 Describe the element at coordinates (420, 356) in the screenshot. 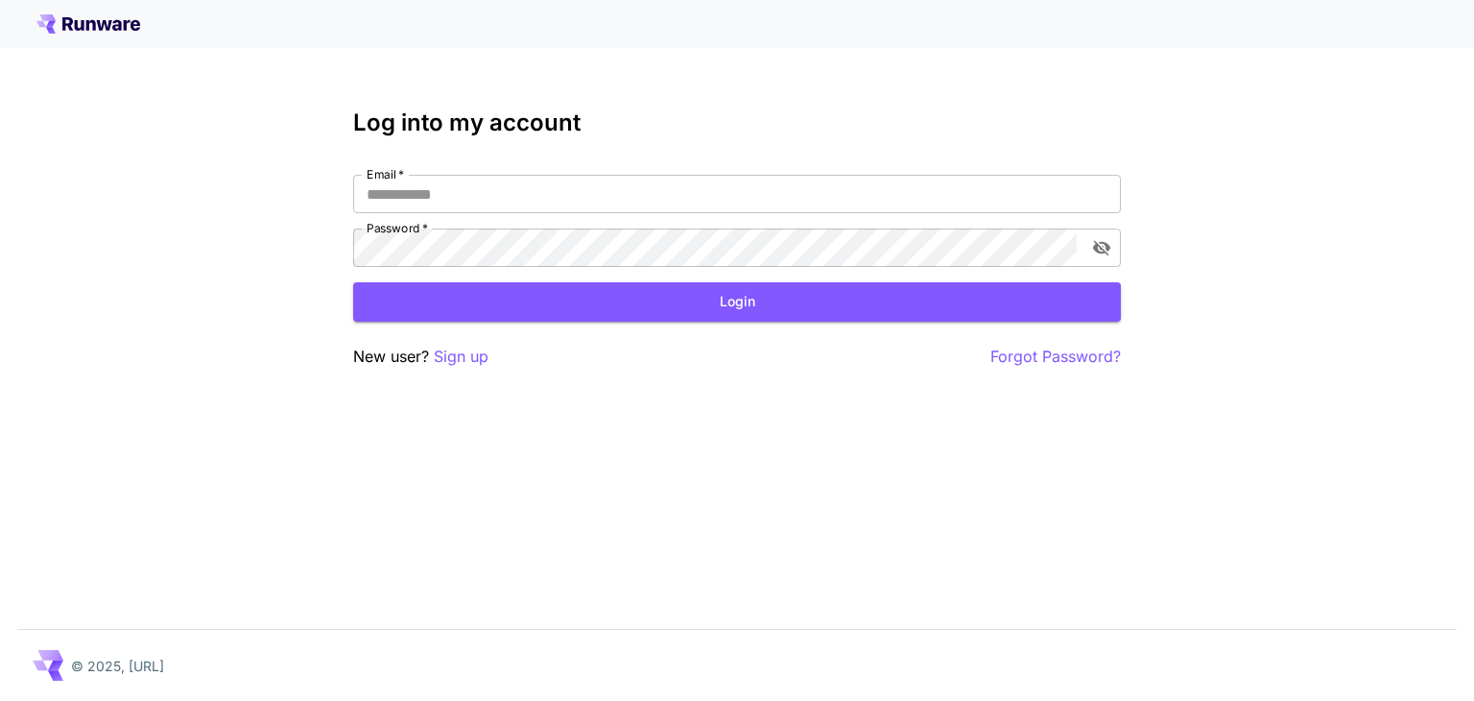

I see `p: New user?` at that location.